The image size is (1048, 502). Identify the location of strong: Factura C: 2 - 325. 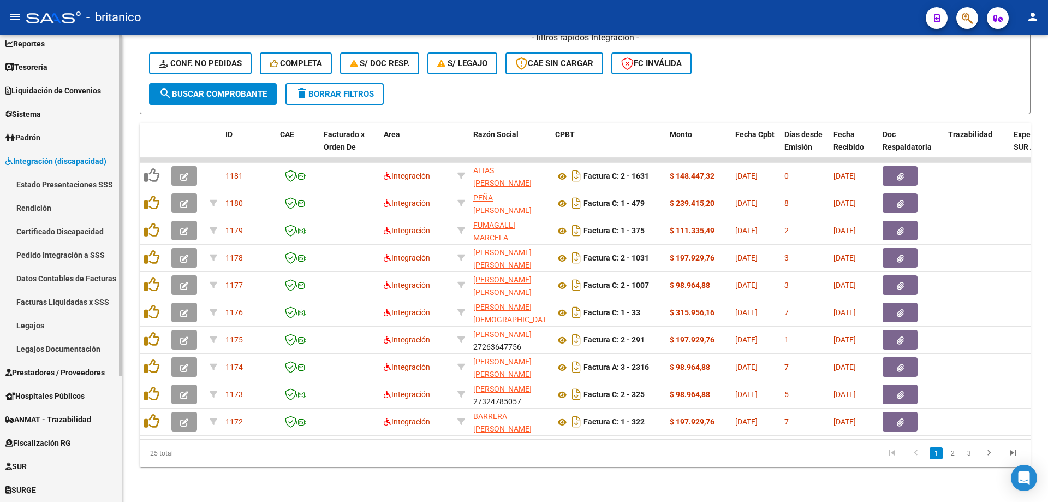
(614, 395).